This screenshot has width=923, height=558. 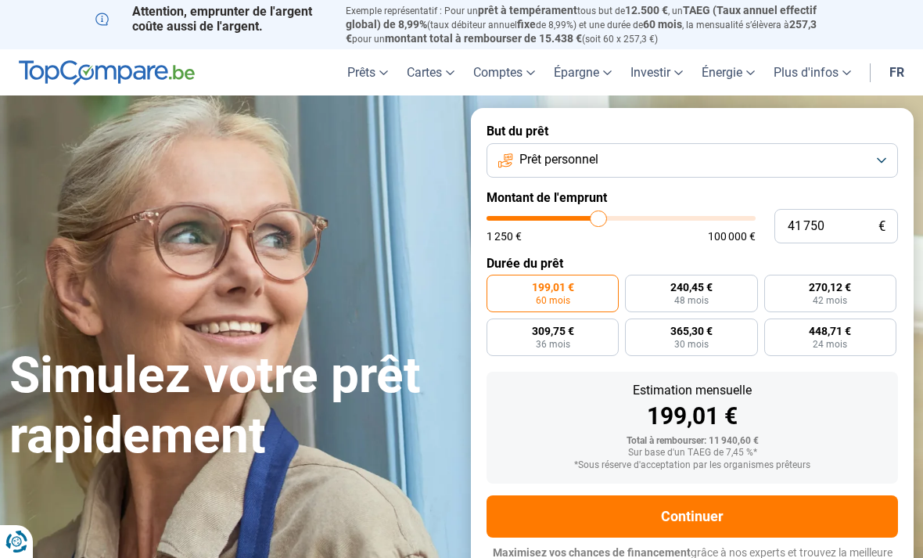 What do you see at coordinates (728, 72) in the screenshot?
I see `a: Énergie` at bounding box center [728, 72].